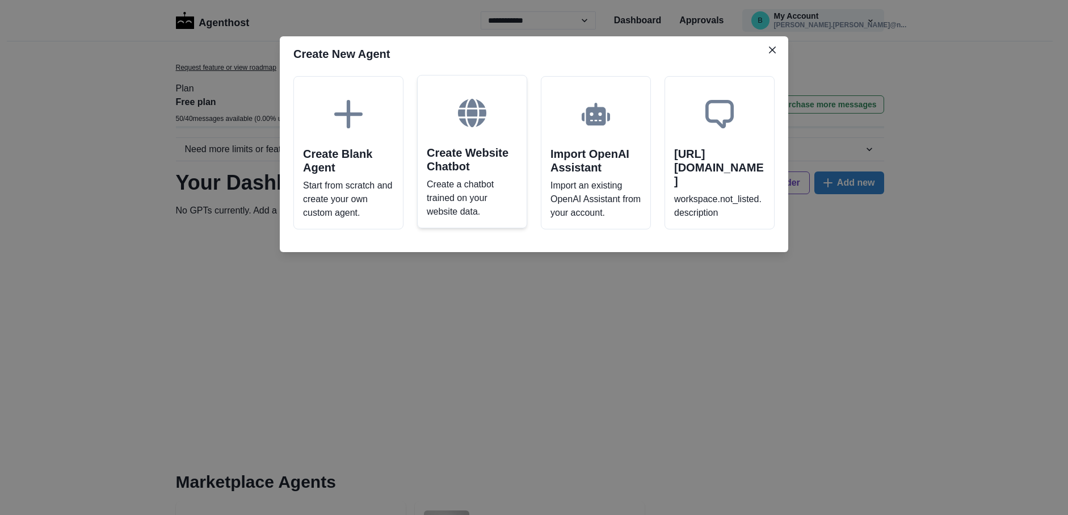 This screenshot has height=515, width=1068. Describe the element at coordinates (719, 206) in the screenshot. I see `p: workspace.not_listed.description` at that location.